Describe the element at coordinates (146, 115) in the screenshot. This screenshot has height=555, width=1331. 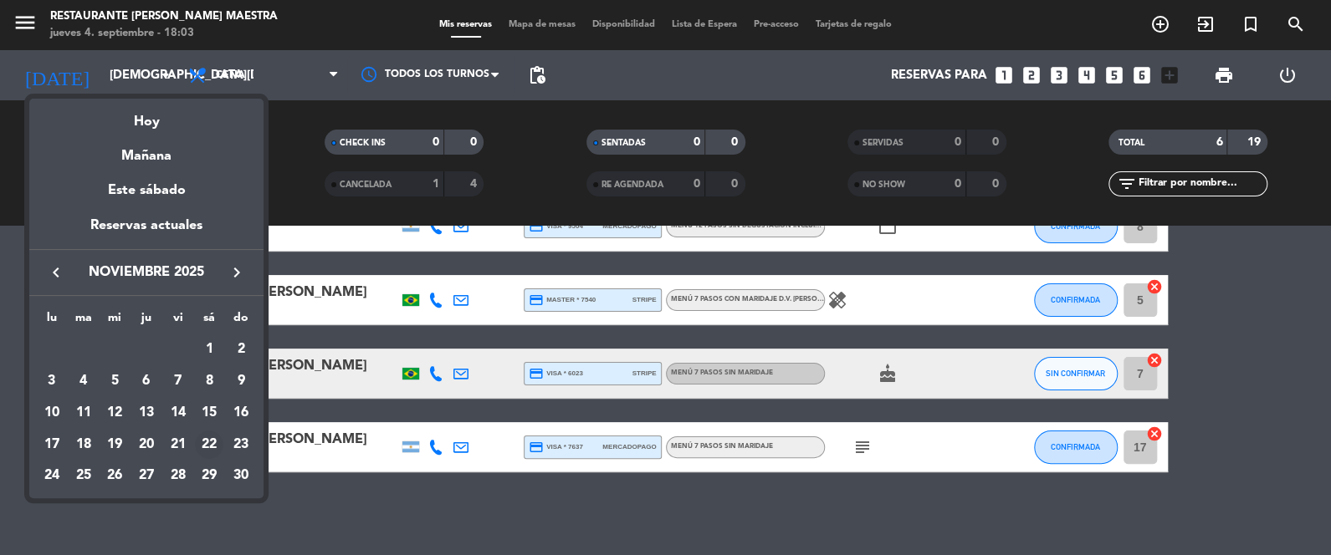
I see `div: Hoy` at that location.